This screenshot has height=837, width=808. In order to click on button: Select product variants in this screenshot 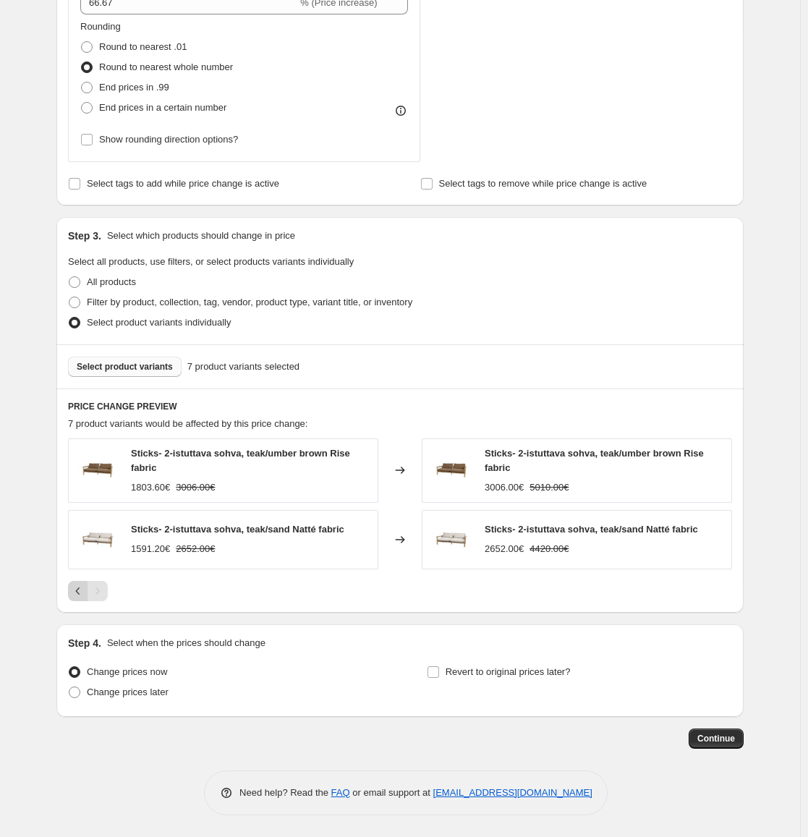, I will do `click(124, 367)`.